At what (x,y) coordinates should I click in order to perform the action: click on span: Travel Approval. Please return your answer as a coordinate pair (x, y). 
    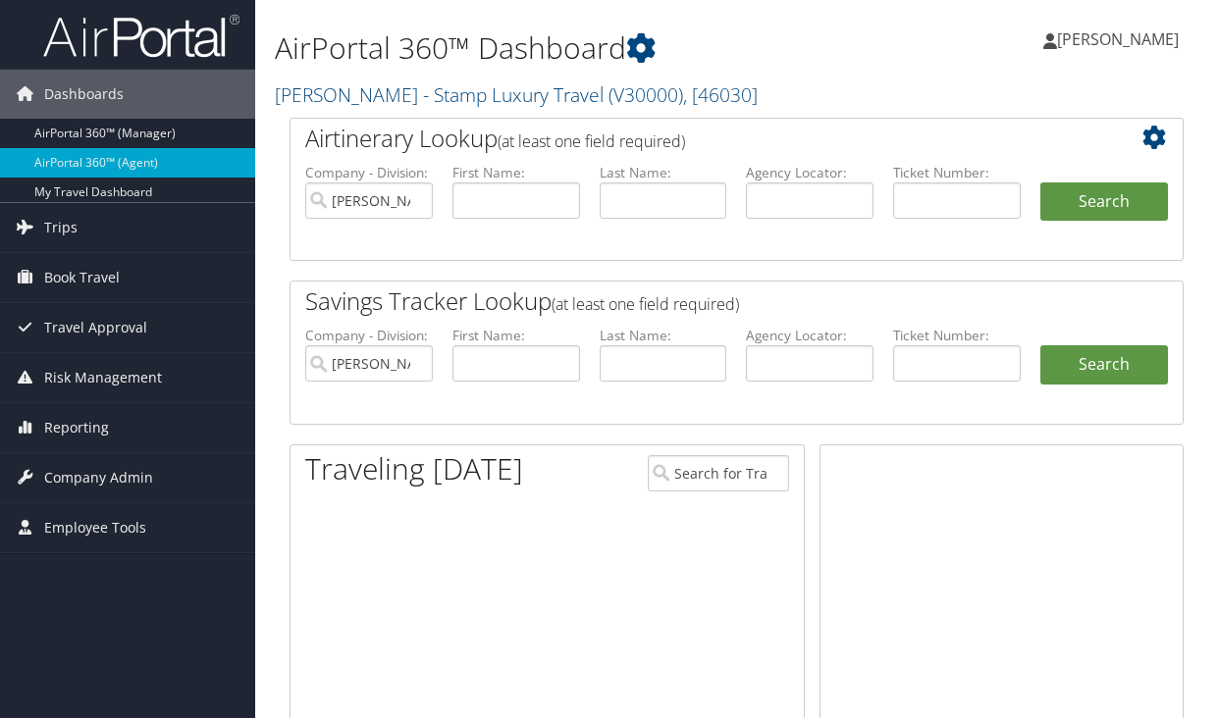
    Looking at the image, I should click on (95, 328).